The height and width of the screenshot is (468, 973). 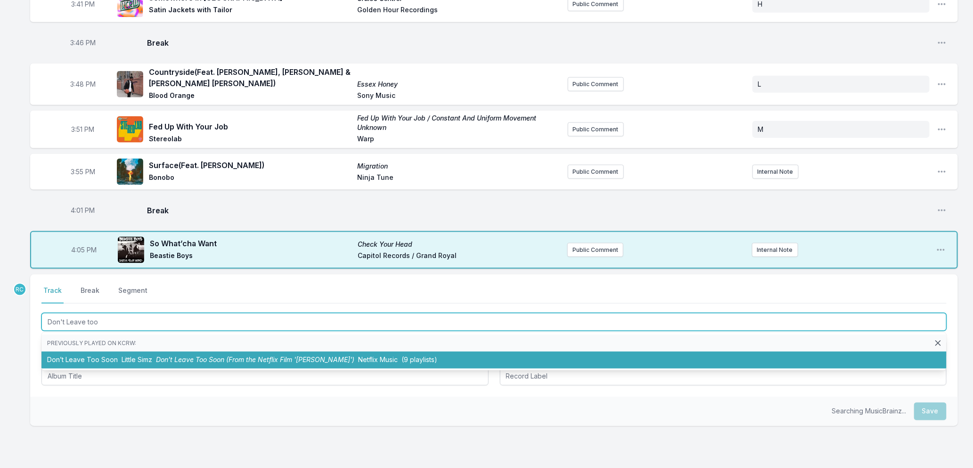 I want to click on button: Save, so click(x=930, y=412).